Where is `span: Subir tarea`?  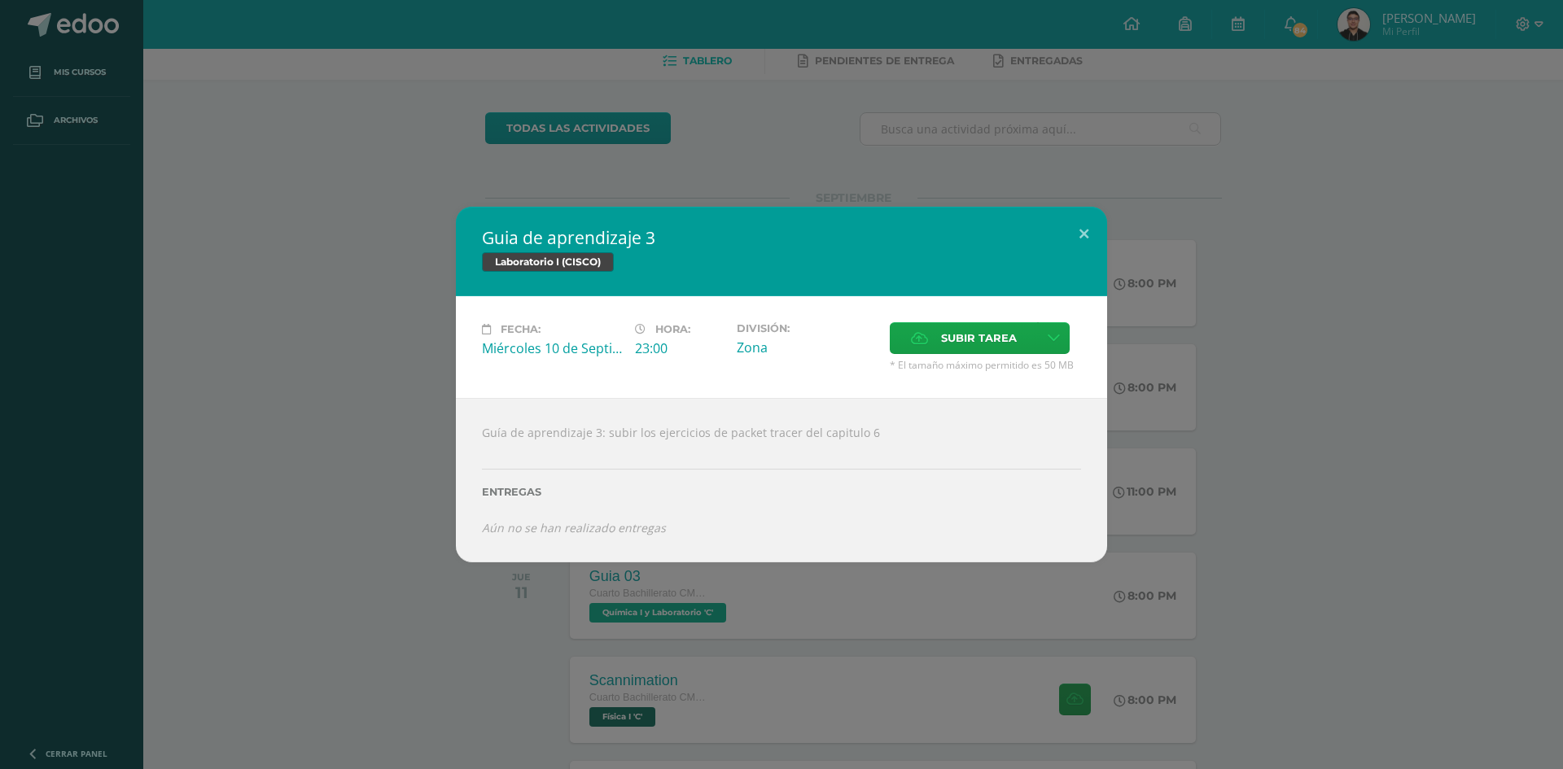
span: Subir tarea is located at coordinates (979, 338).